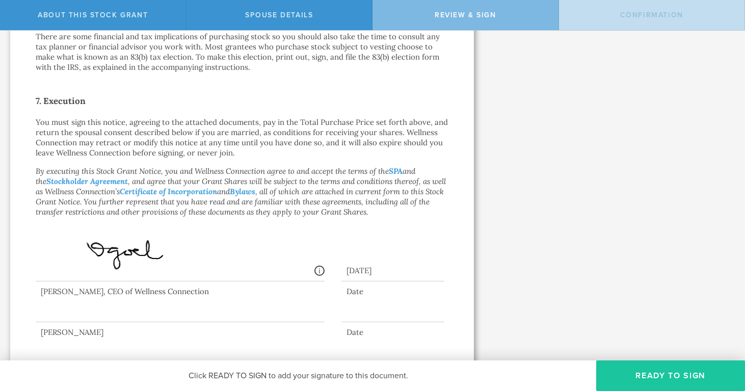  Describe the element at coordinates (138, 257) in the screenshot. I see `img: AHSJ9xA+UDjuAAAAAElFTkSuQmCC` at that location.